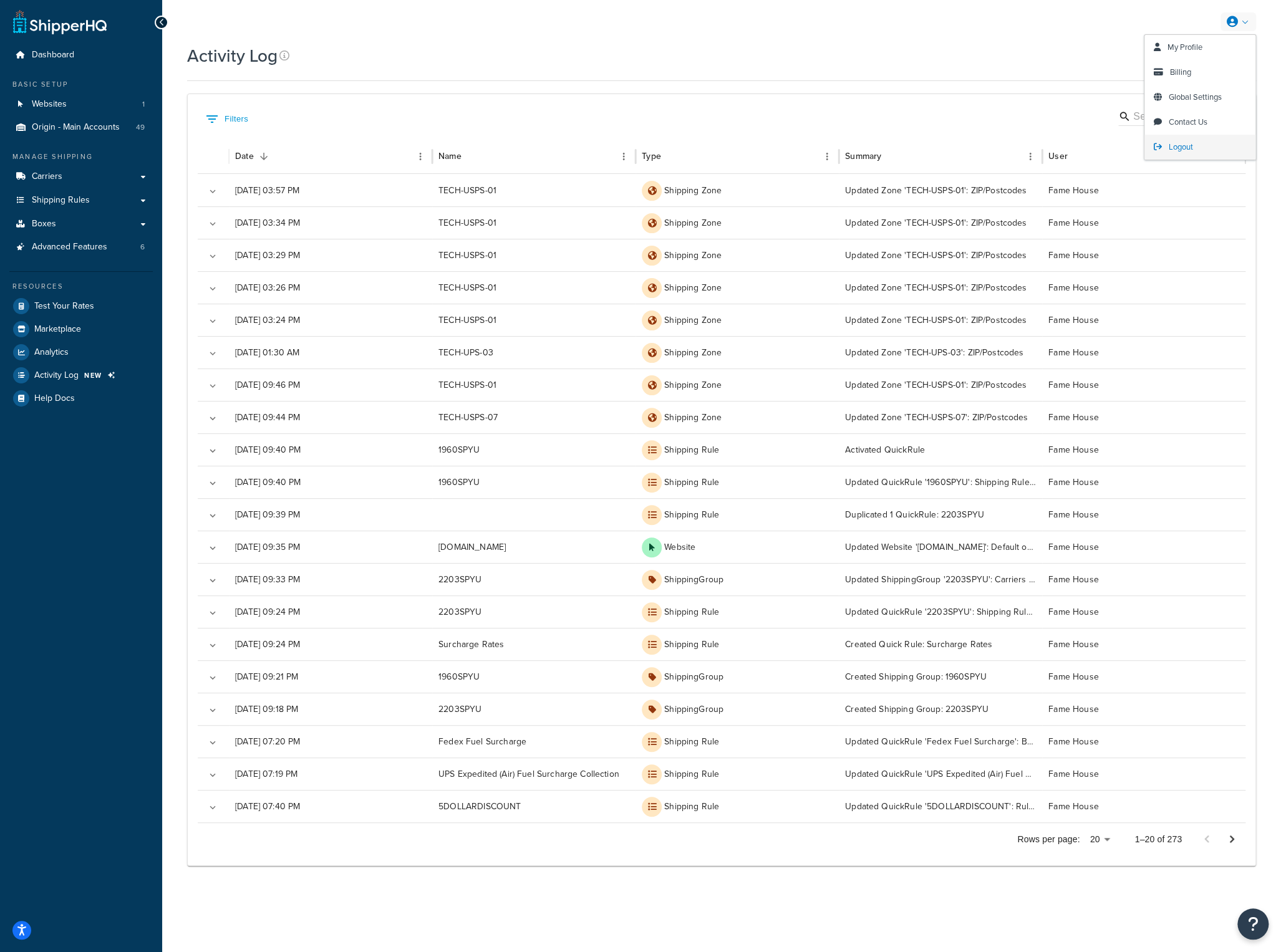  Describe the element at coordinates (534, 449) in the screenshot. I see `div: 1960SPYU` at that location.